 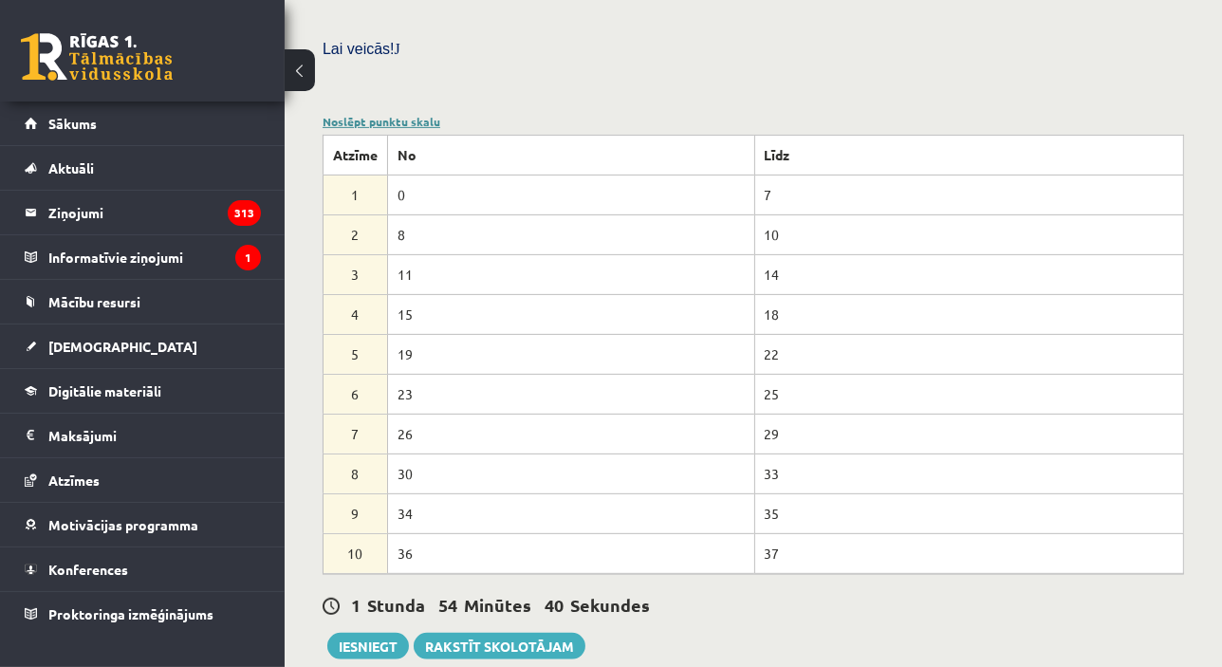 I want to click on span: J, so click(x=397, y=48).